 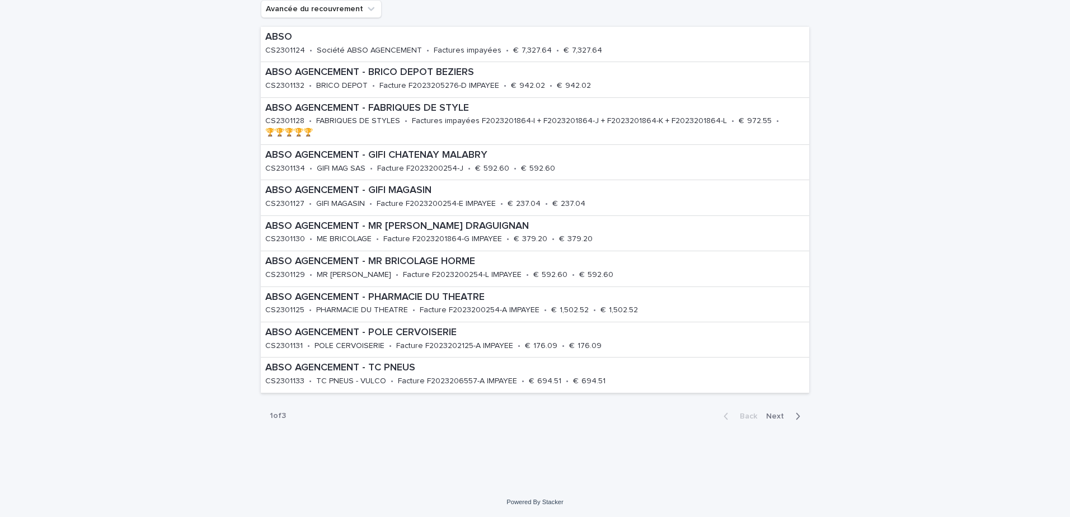 I want to click on p: ABSO, so click(x=447, y=37).